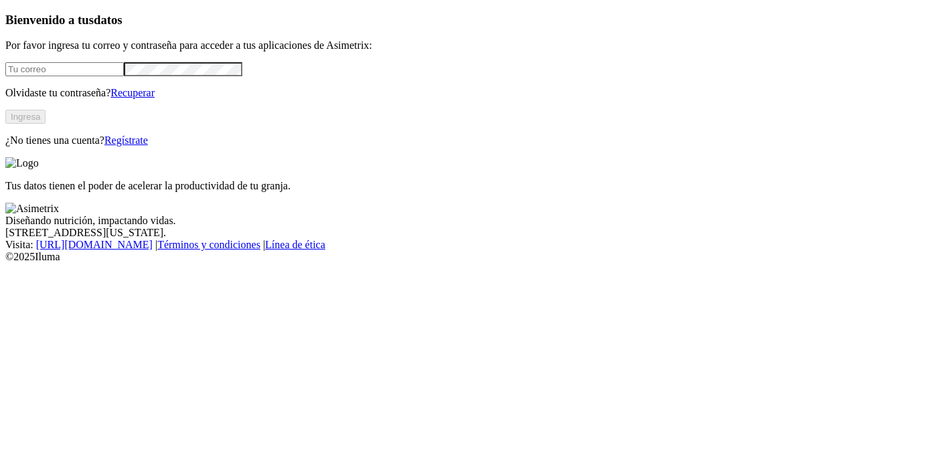  I want to click on p: ¿No tienes una cuenta?, so click(476, 141).